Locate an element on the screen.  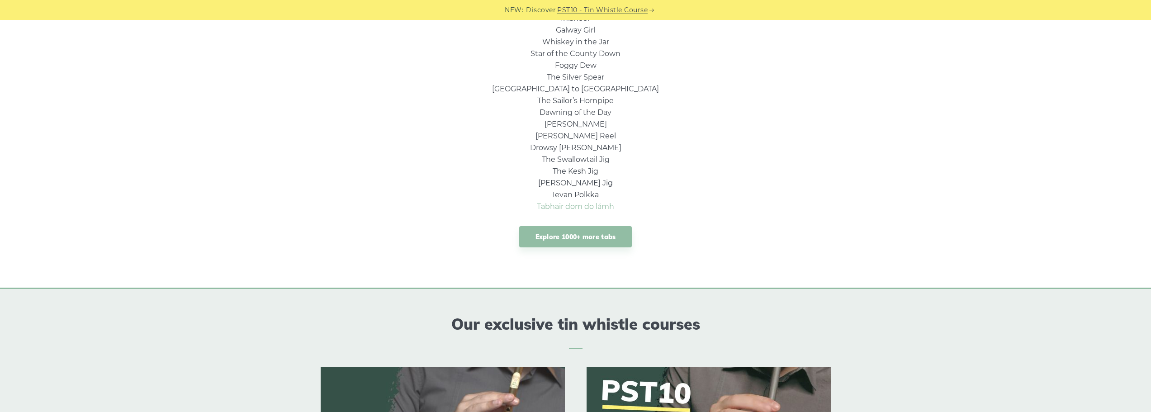
h2: Our exclusive tin whistle courses is located at coordinates (576, 332).